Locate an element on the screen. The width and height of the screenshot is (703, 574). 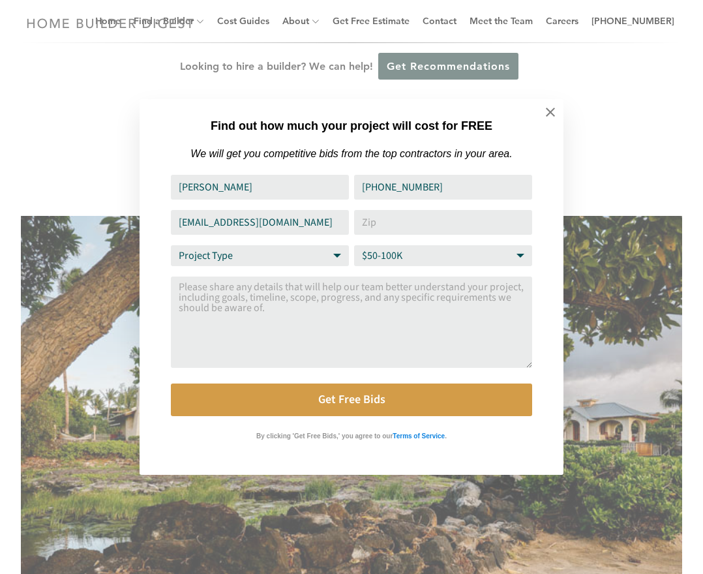
textarea: Comment or Message is located at coordinates (352, 322).